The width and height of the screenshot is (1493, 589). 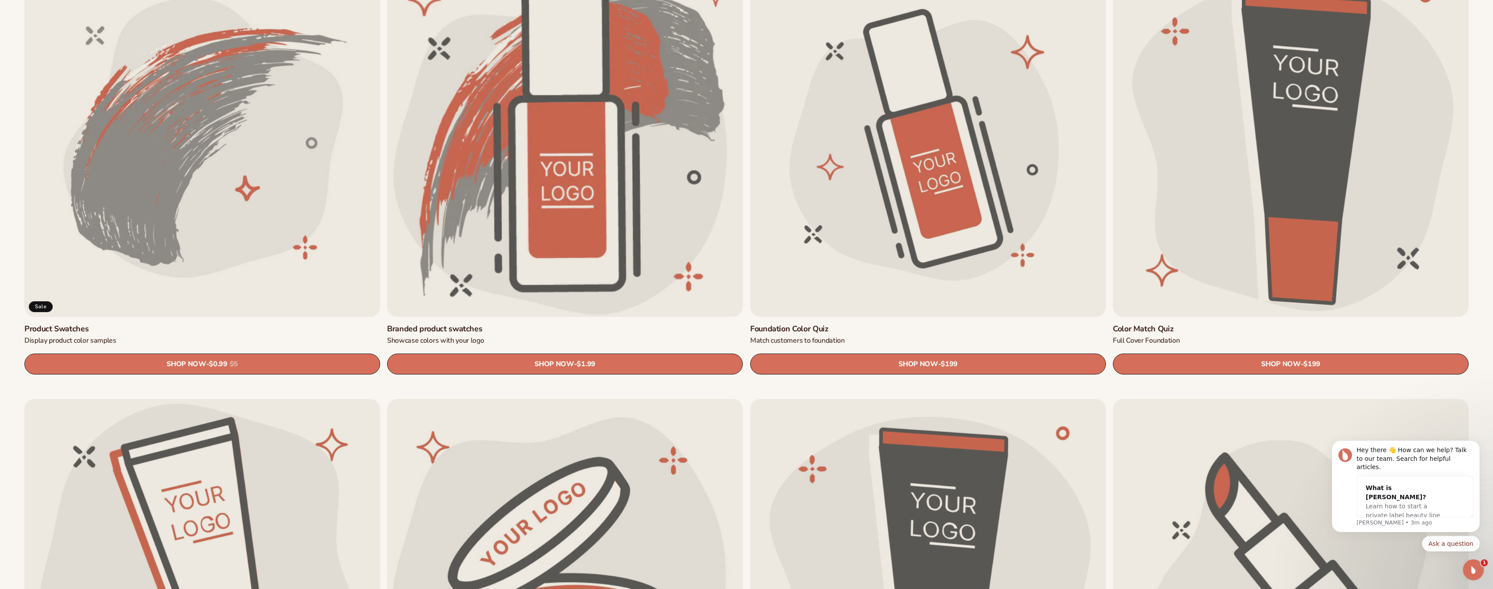 I want to click on a: Color Match Quiz, so click(x=1290, y=329).